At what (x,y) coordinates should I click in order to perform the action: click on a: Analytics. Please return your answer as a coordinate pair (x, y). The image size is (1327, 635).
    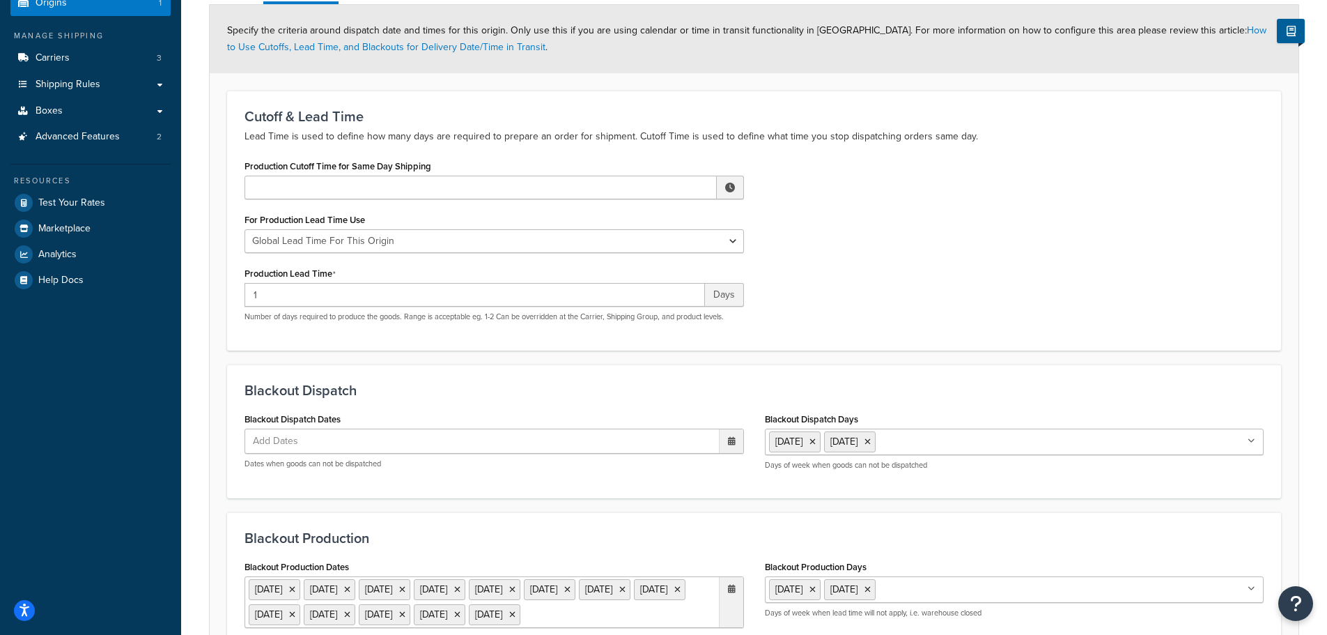
    Looking at the image, I should click on (91, 254).